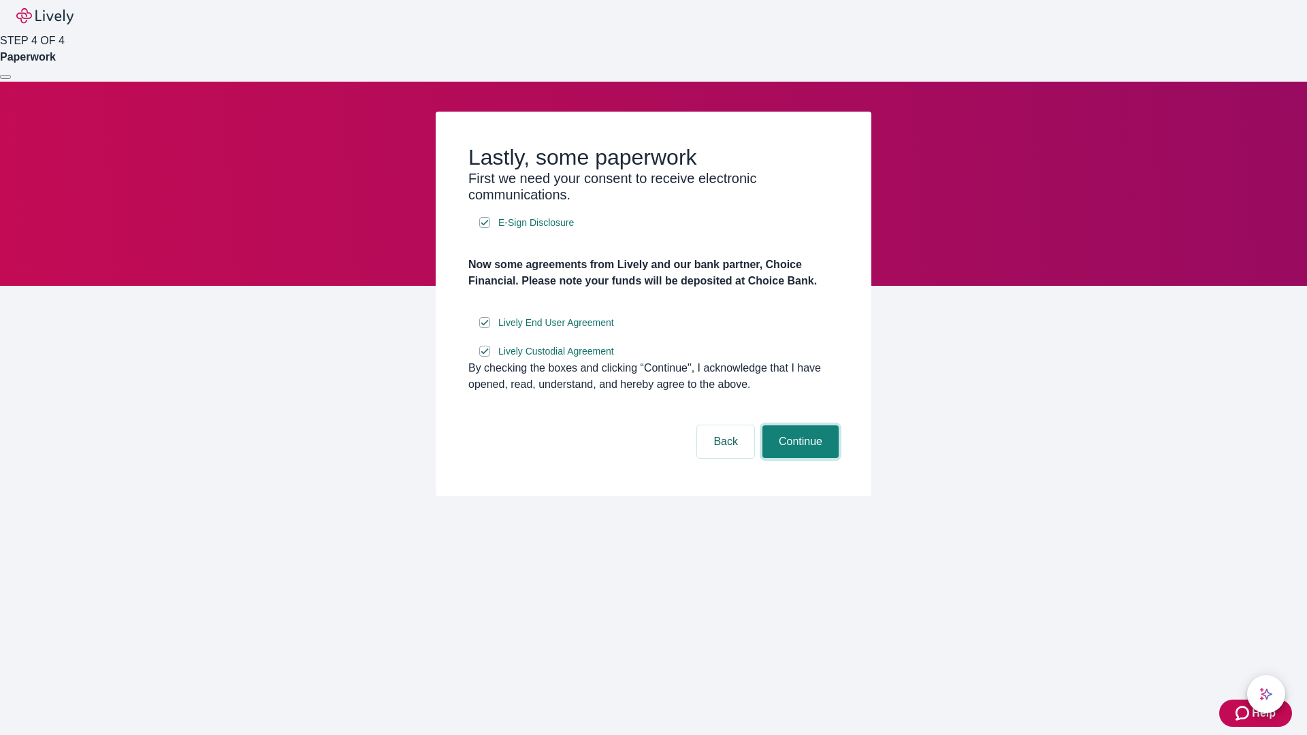  I want to click on h2: Lastly, some paperwork, so click(654, 157).